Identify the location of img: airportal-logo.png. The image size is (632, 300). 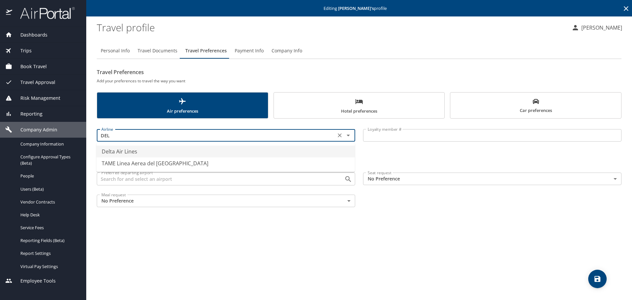
(44, 13).